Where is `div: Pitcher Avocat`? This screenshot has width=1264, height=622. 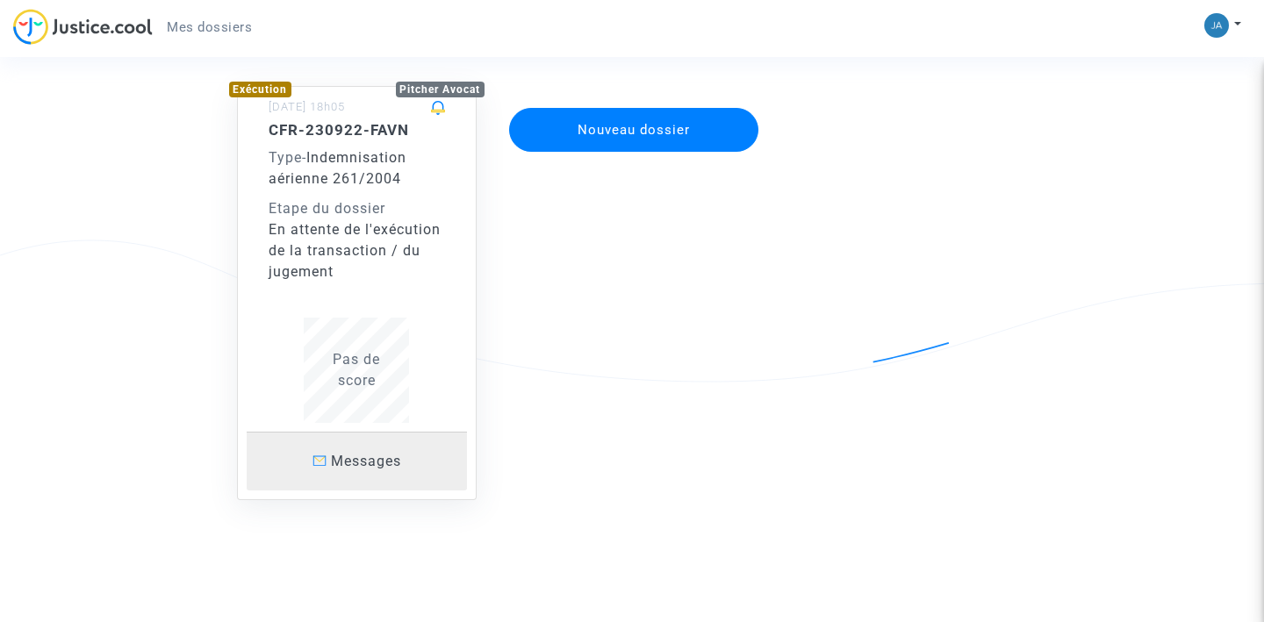 div: Pitcher Avocat is located at coordinates (441, 90).